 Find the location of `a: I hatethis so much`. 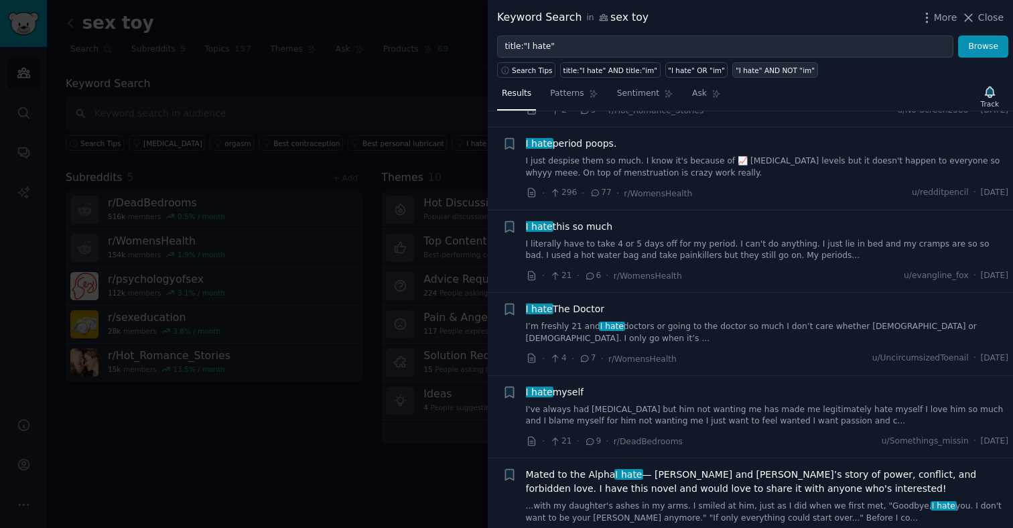

a: I hatethis so much is located at coordinates (570, 226).